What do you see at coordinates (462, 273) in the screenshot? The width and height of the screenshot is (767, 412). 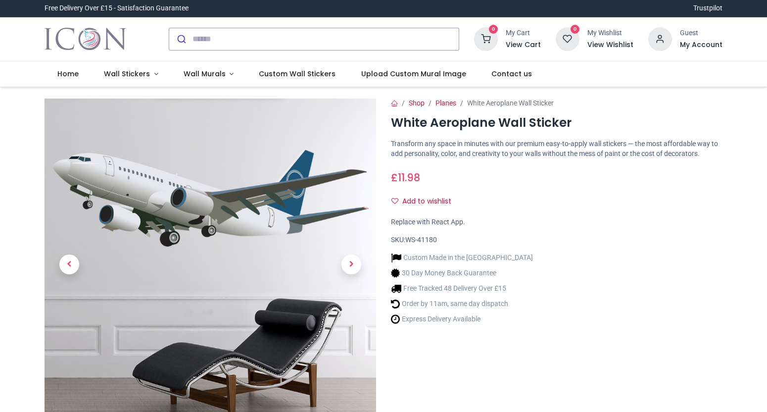 I see `li: 30 Day Money Back Guarantee` at bounding box center [462, 273].